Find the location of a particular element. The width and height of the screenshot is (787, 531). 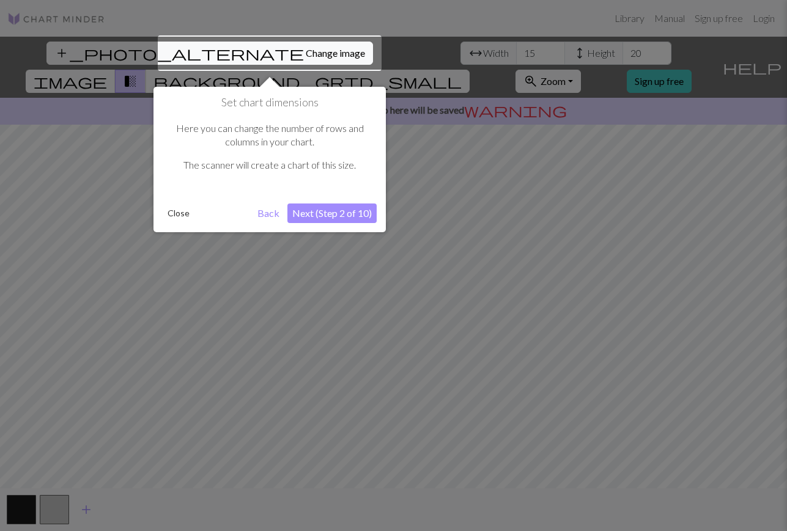

button: Back is located at coordinates (268, 213).